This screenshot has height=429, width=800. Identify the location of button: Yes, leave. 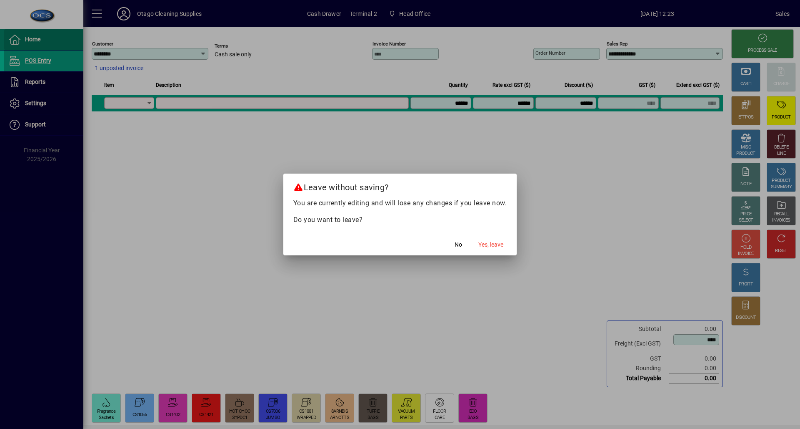
(491, 244).